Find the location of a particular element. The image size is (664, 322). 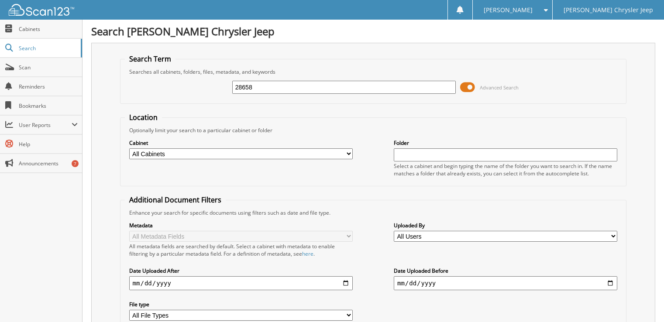

legend: Search Term is located at coordinates (150, 59).